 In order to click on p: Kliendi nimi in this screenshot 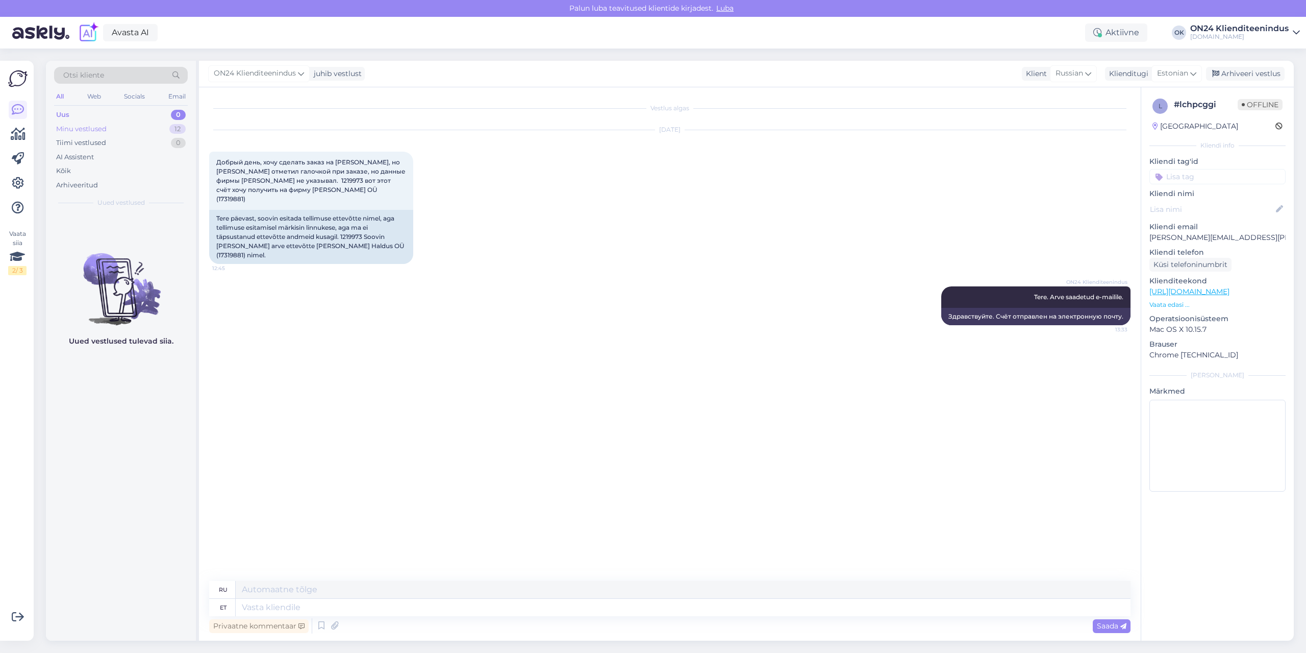, I will do `click(1218, 193)`.